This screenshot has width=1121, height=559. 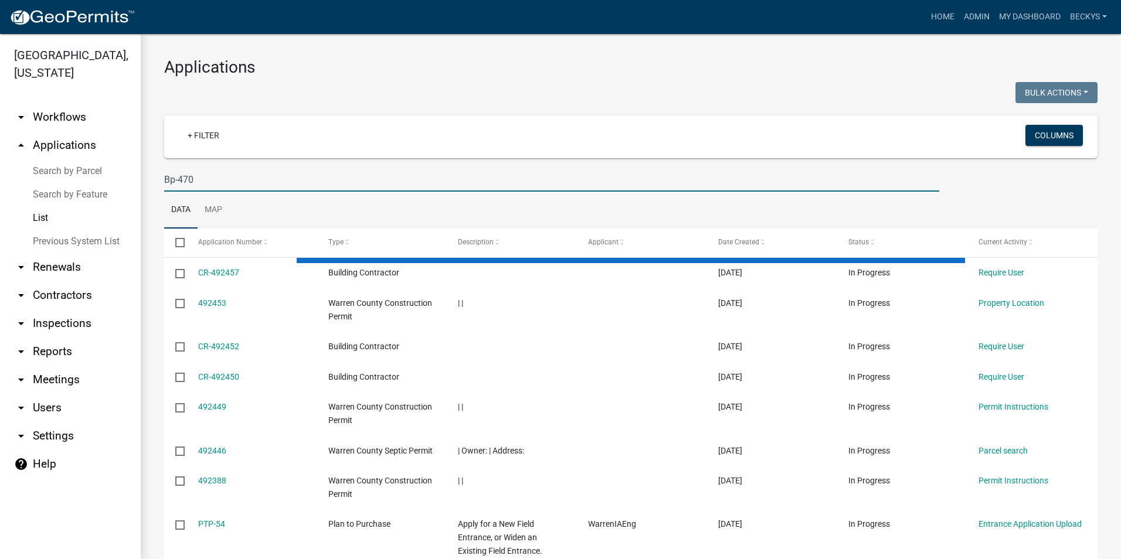 I want to click on datatable-header-cell: Description, so click(x=512, y=243).